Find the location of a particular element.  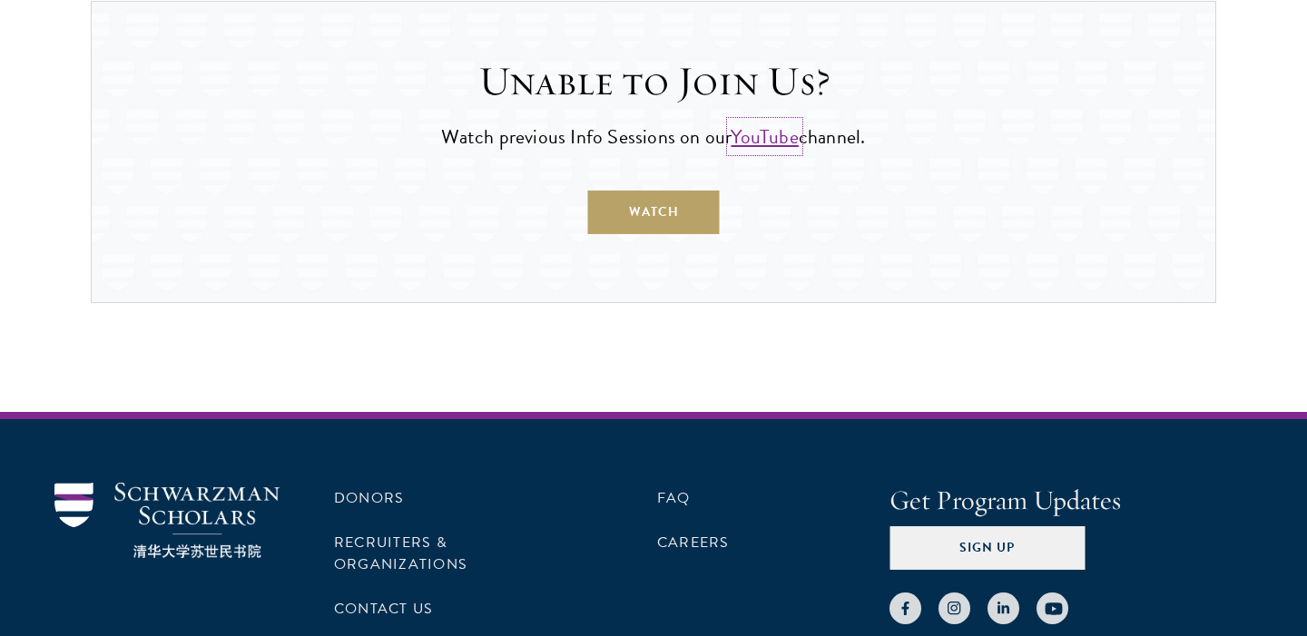

a: Contact Us is located at coordinates (383, 609).